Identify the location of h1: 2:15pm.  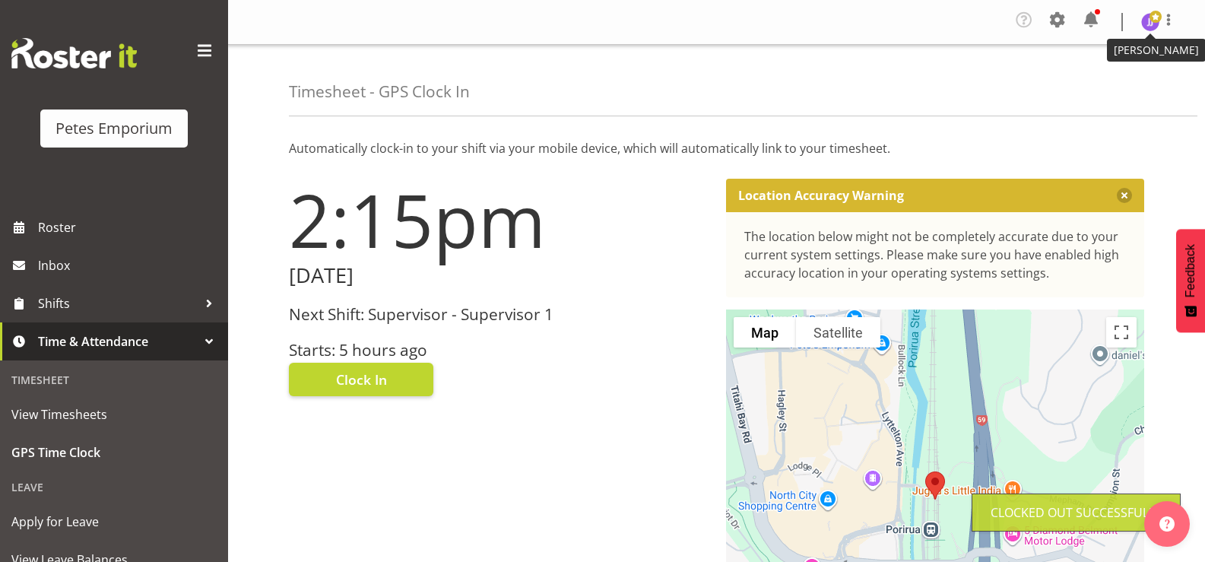
(498, 220).